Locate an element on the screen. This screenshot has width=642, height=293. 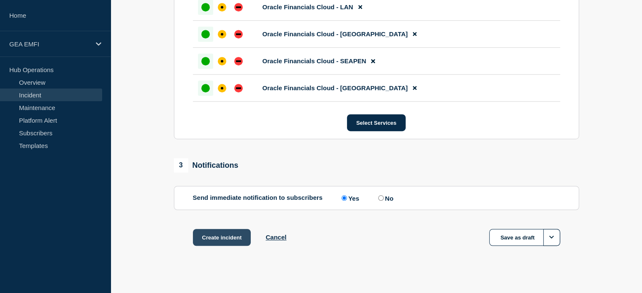
p: Send immediate notification to subscribers is located at coordinates (258, 198).